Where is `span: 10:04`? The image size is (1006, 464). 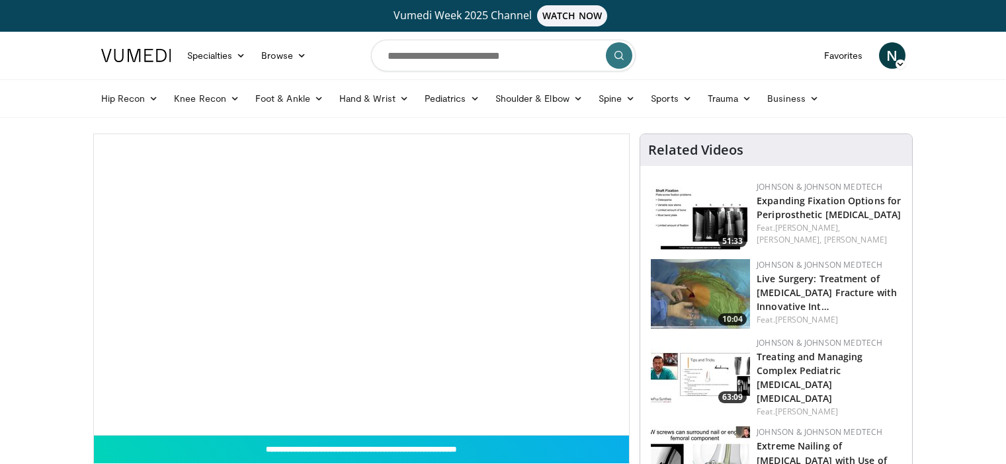
span: 10:04 is located at coordinates (732, 320).